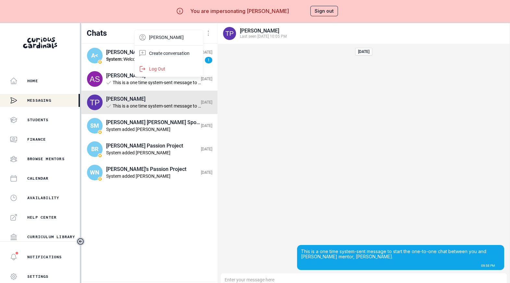 The height and width of the screenshot is (283, 510). Describe the element at coordinates (169, 53) in the screenshot. I see `label: Create conversation` at that location.